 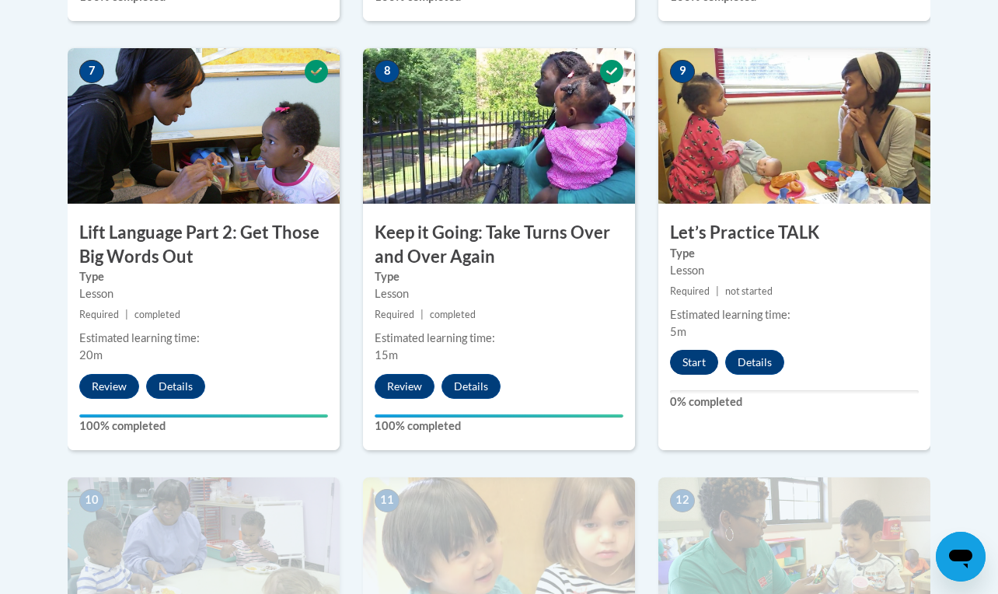 I want to click on span: 20m, so click(x=91, y=354).